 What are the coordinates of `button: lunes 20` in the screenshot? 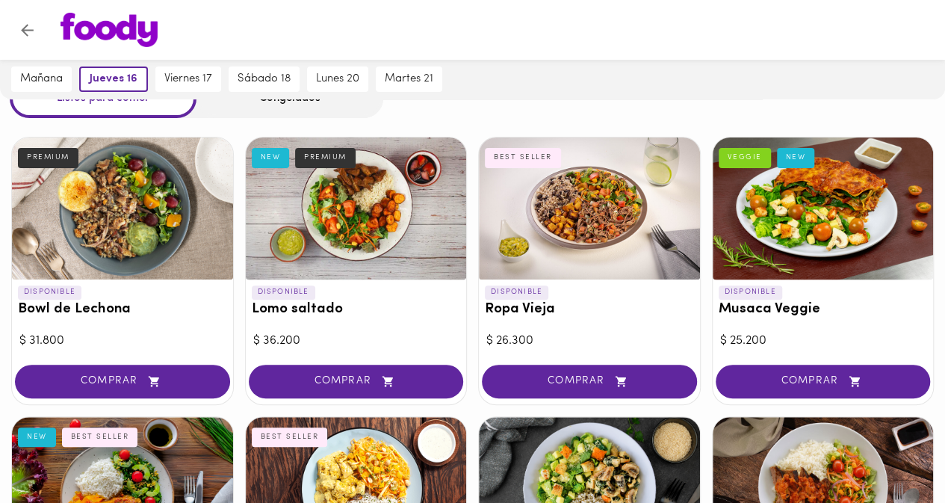 It's located at (338, 79).